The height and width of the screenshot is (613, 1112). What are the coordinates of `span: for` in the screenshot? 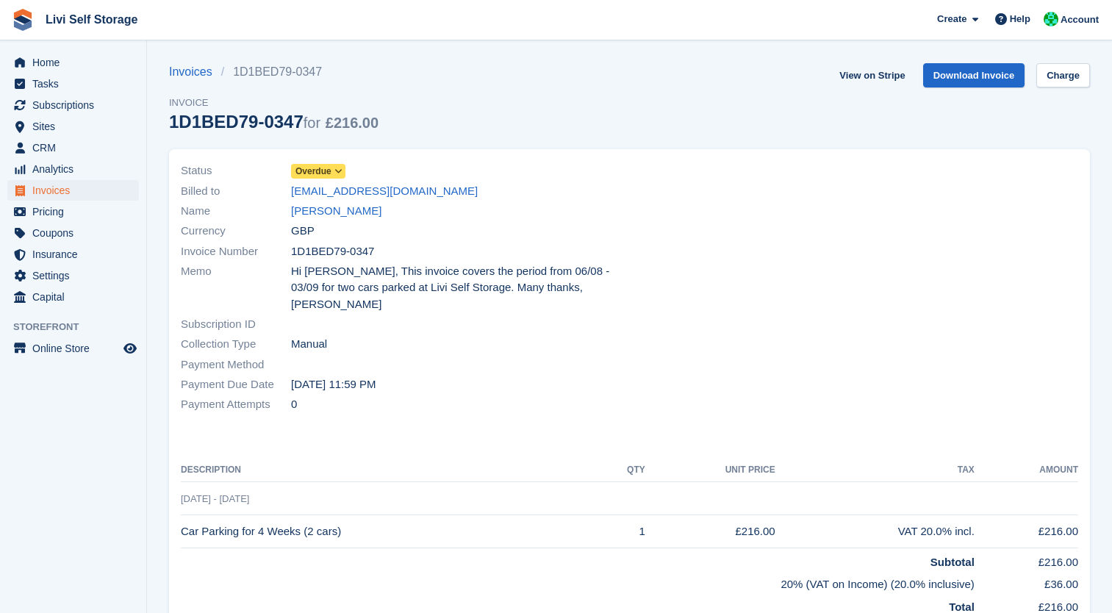 It's located at (312, 123).